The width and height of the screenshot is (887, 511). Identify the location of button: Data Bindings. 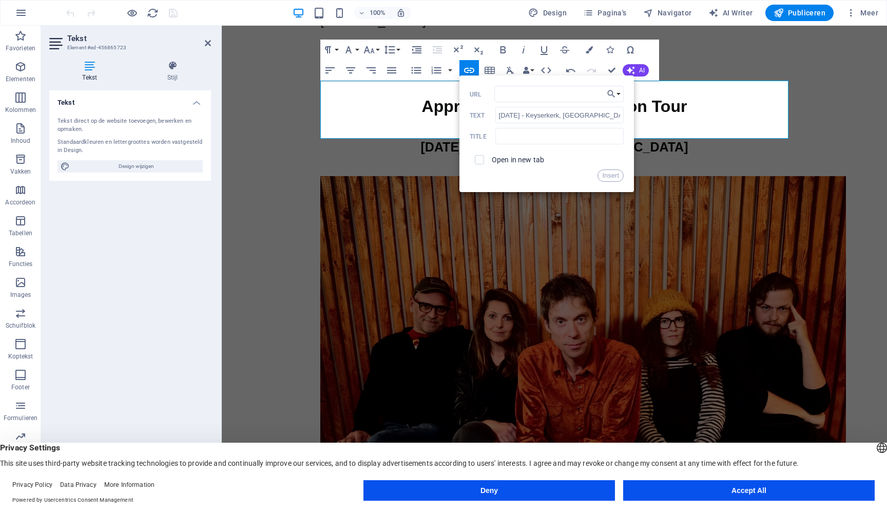
(528, 70).